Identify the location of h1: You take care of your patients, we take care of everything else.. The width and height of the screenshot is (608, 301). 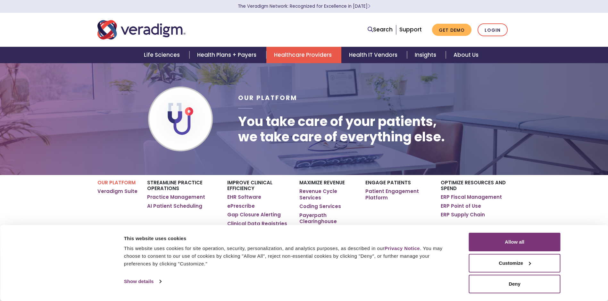
(341, 129).